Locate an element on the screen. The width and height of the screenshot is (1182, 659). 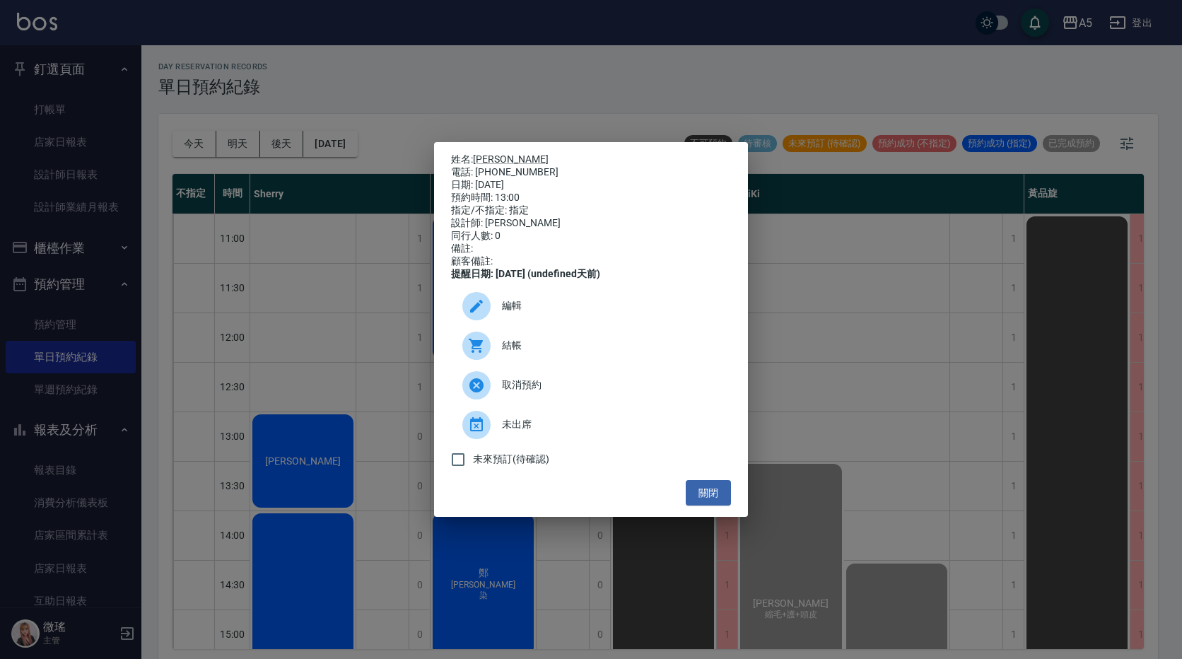
div: 預約時間: 13:00 is located at coordinates (591, 198).